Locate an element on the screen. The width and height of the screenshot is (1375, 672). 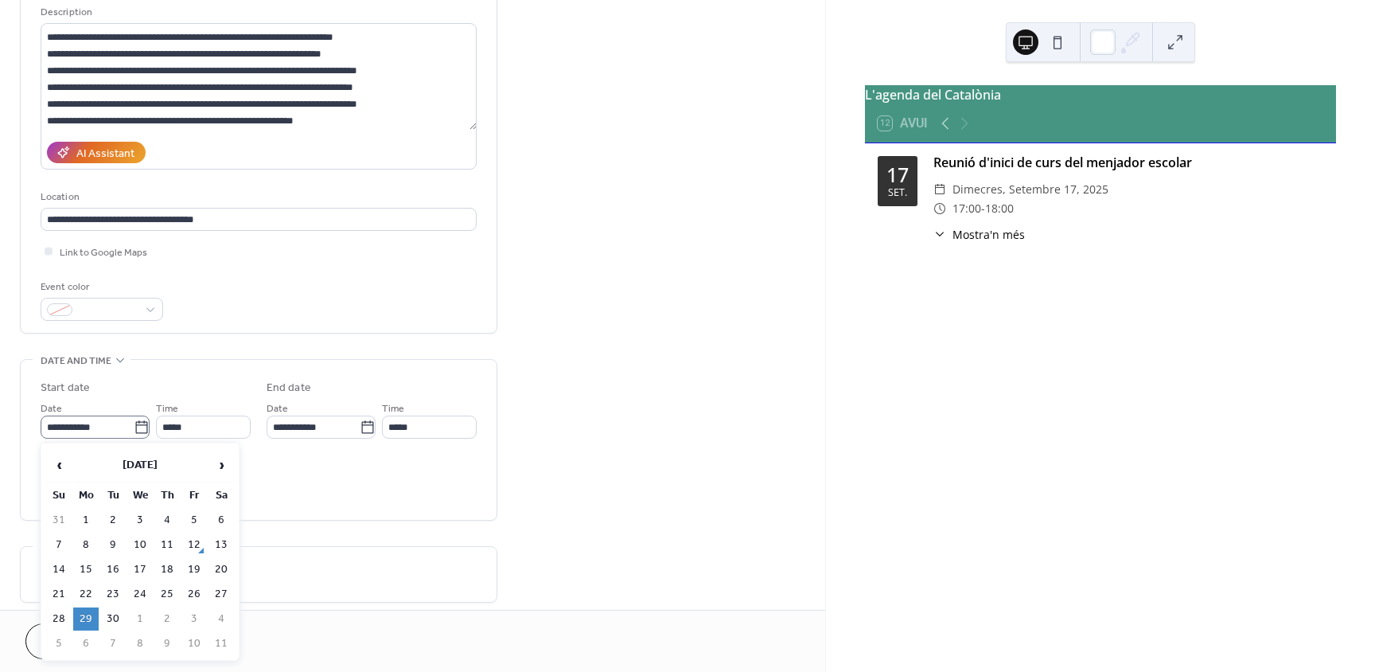
td: 18 is located at coordinates (167, 569).